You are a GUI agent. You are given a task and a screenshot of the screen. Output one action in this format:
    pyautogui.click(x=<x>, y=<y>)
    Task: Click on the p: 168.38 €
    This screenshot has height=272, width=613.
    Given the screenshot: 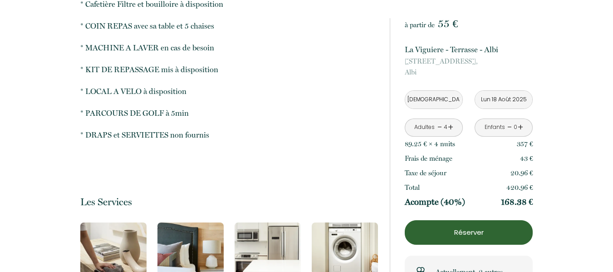 What is the action you would take?
    pyautogui.click(x=516, y=202)
    